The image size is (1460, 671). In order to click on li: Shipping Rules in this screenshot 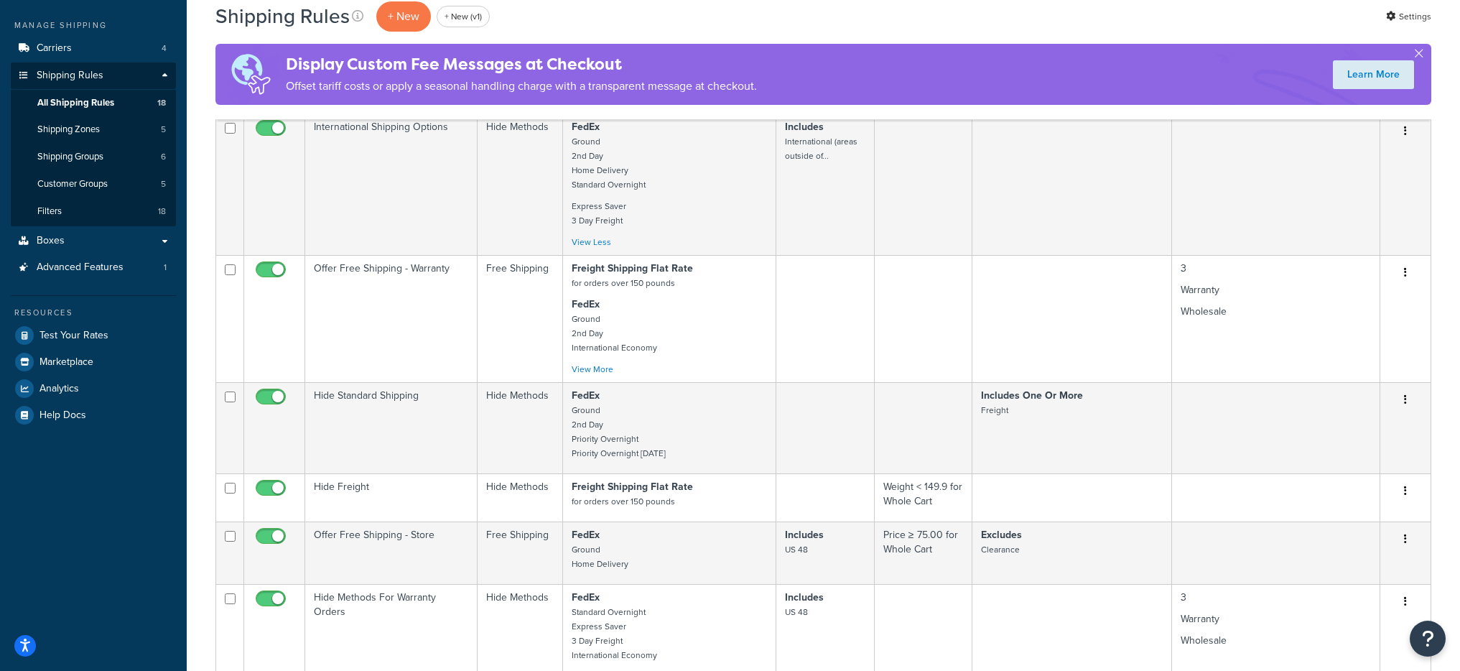, I will do `click(93, 144)`.